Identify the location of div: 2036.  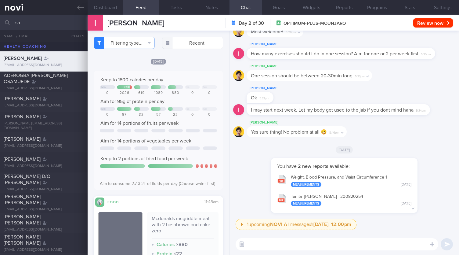
(125, 93).